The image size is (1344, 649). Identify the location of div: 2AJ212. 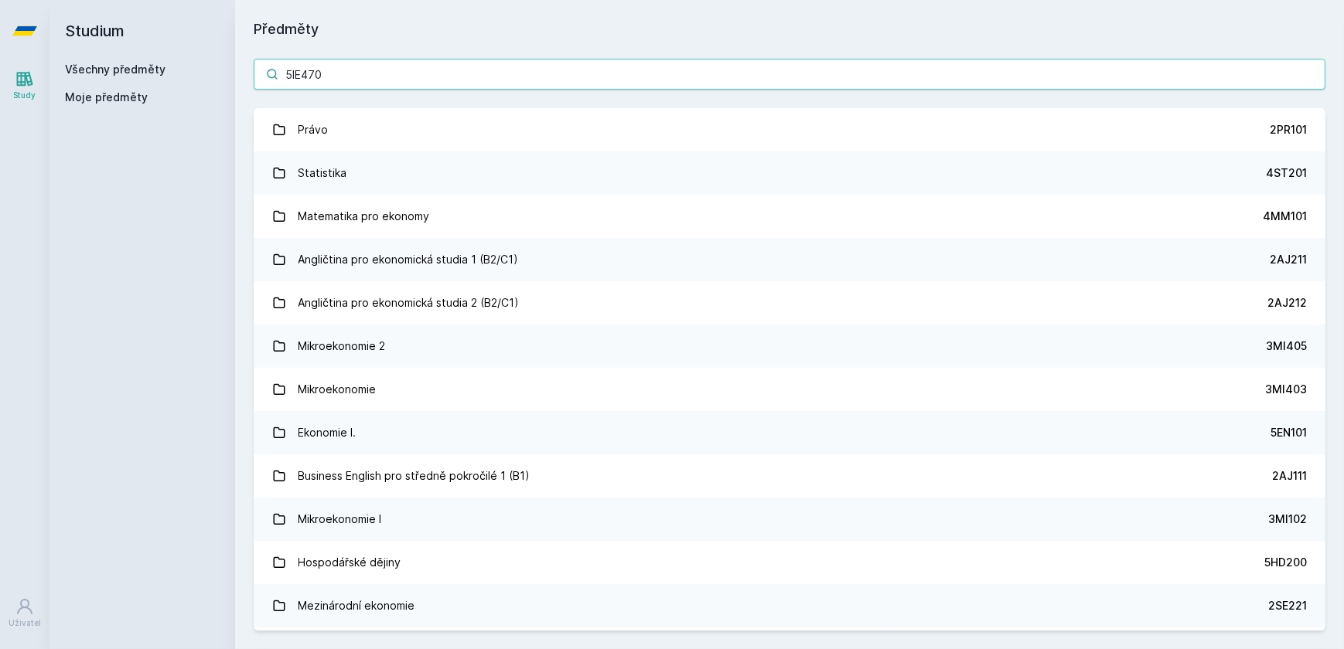
(1287, 303).